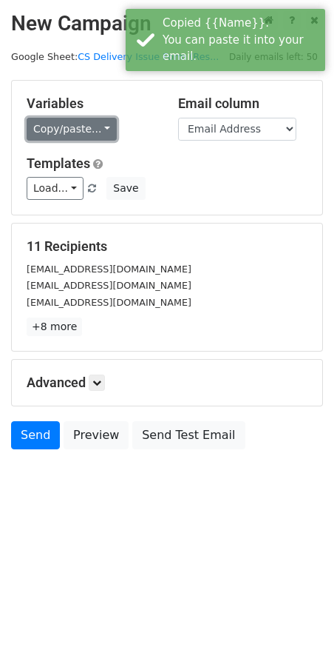  Describe the element at coordinates (55, 188) in the screenshot. I see `a: Load...` at that location.